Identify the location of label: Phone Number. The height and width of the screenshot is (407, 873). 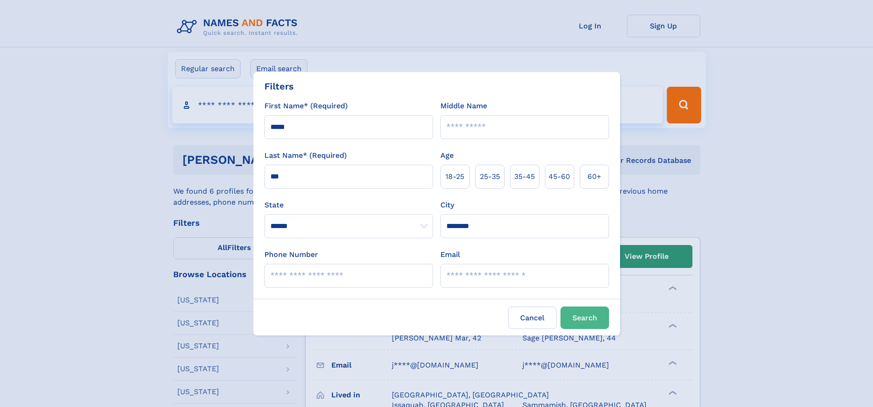
(291, 254).